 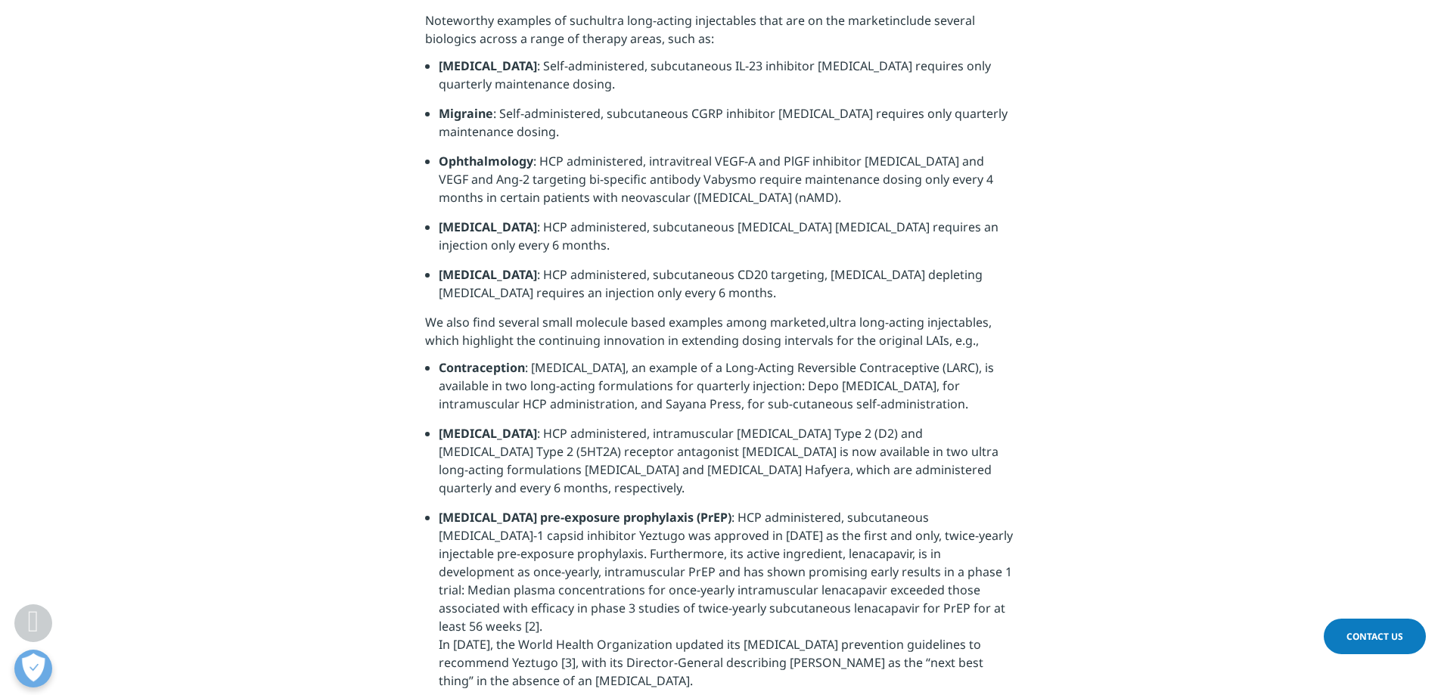 I want to click on span: ultra long-acting injectables that are on the market, so click(x=743, y=20).